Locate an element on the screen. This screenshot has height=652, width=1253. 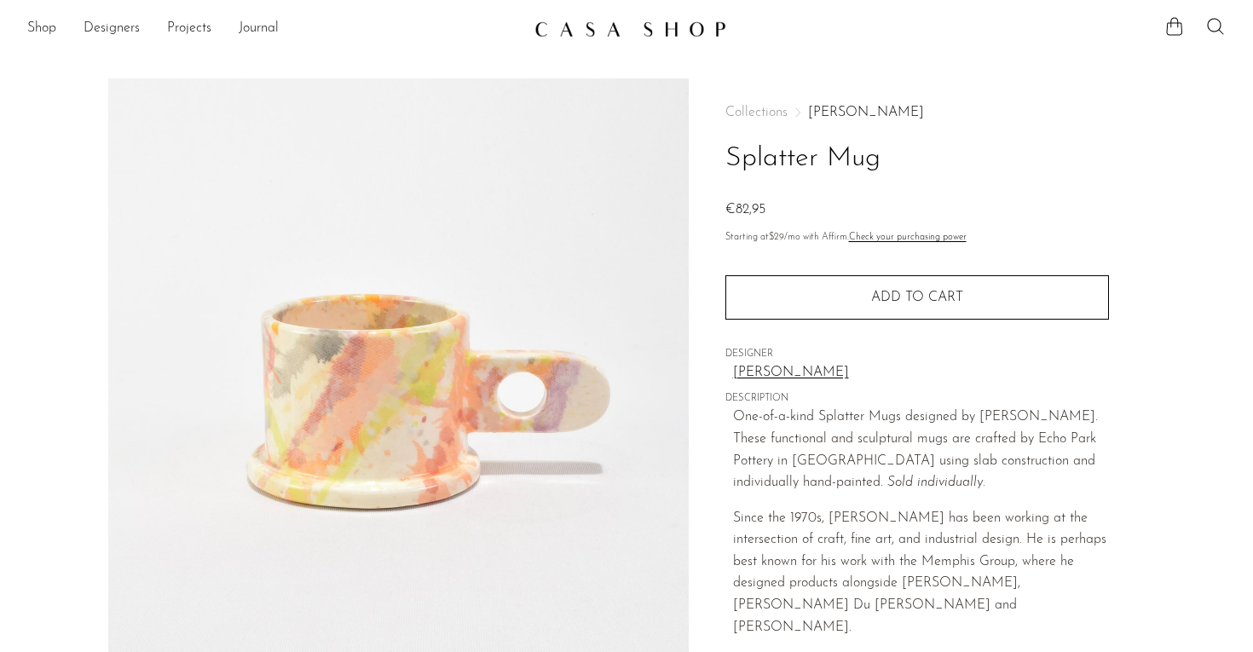
span: DESIGNER is located at coordinates (917, 354).